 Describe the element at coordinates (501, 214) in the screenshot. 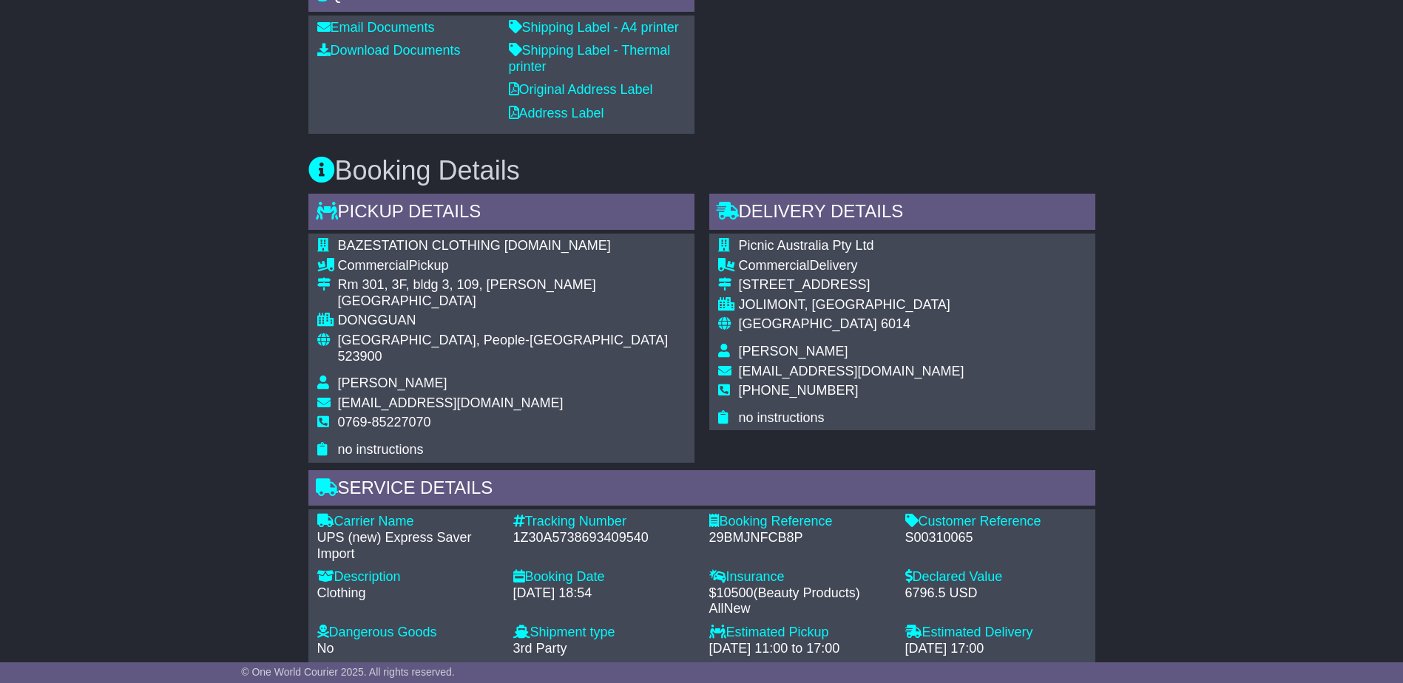

I see `div: Pickup Details` at that location.